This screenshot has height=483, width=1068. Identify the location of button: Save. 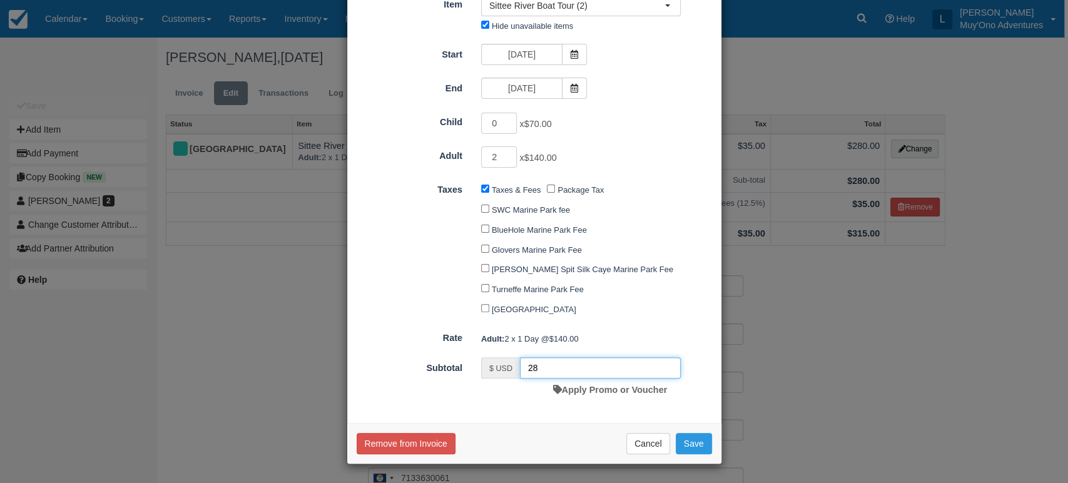
(694, 443).